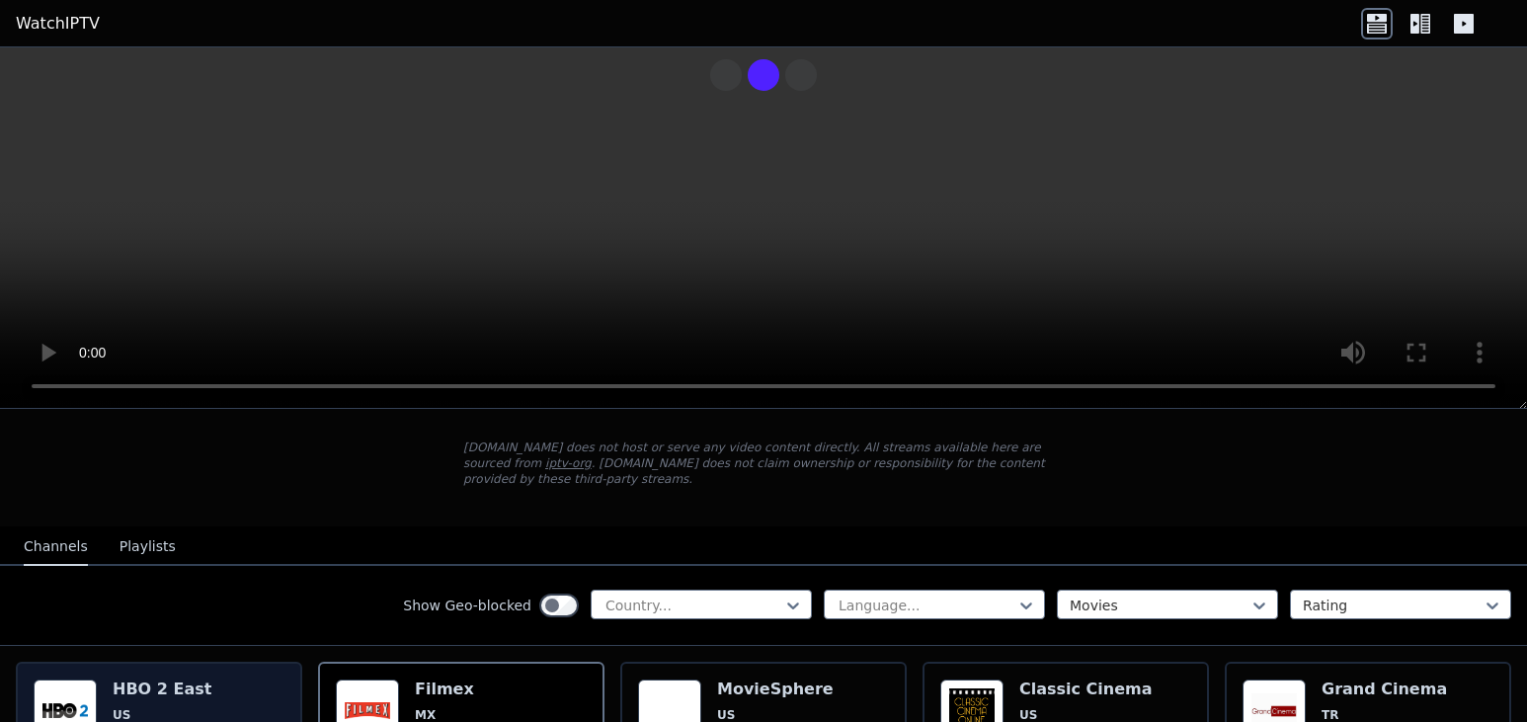  What do you see at coordinates (147, 547) in the screenshot?
I see `button: Playlists` at bounding box center [147, 547].